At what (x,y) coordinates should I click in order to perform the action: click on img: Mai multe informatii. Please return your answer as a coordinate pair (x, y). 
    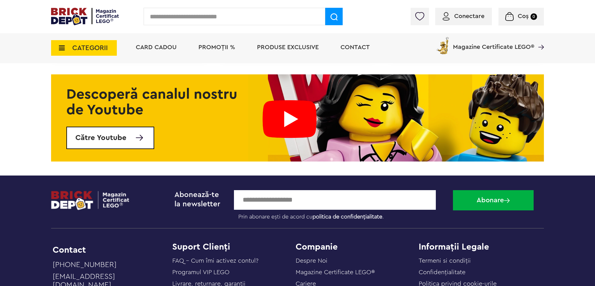
    Looking at the image, I should click on (139, 138).